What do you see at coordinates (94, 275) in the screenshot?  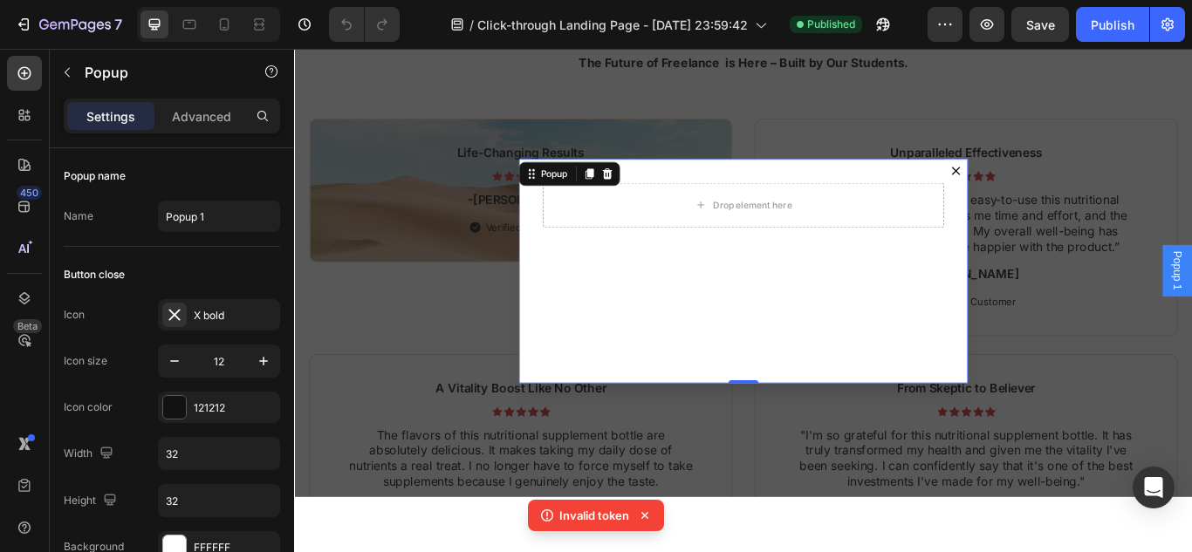 I see `div: Button close` at bounding box center [94, 275].